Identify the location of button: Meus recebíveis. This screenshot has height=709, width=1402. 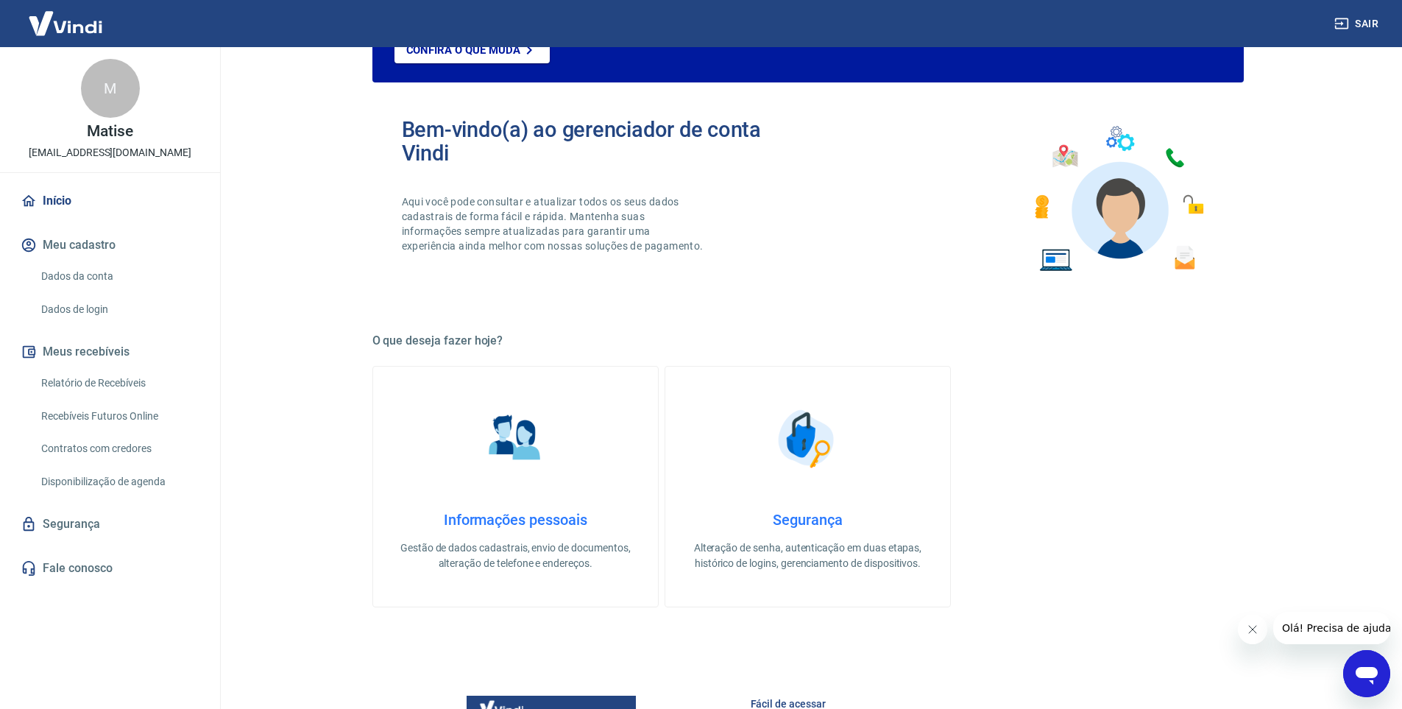
(110, 352).